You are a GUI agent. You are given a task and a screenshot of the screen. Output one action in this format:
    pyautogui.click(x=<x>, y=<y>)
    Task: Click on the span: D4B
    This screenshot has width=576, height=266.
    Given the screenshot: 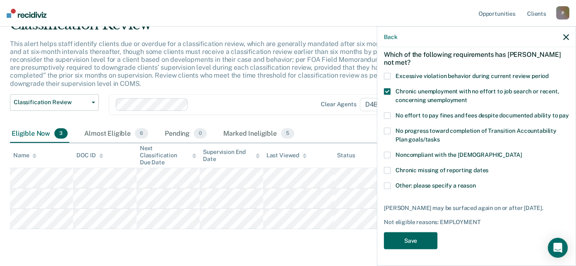 What is the action you would take?
    pyautogui.click(x=374, y=105)
    